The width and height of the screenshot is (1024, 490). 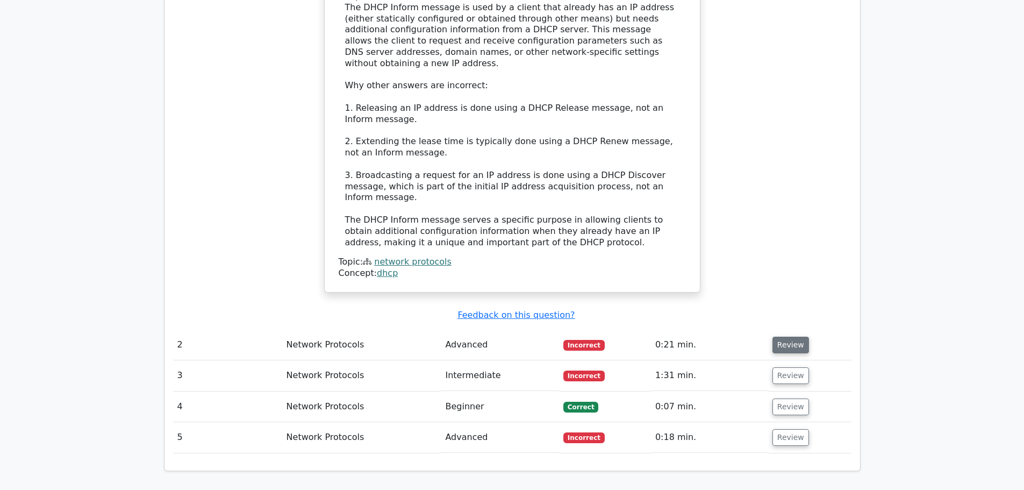 I want to click on div: Concept:, so click(x=513, y=273).